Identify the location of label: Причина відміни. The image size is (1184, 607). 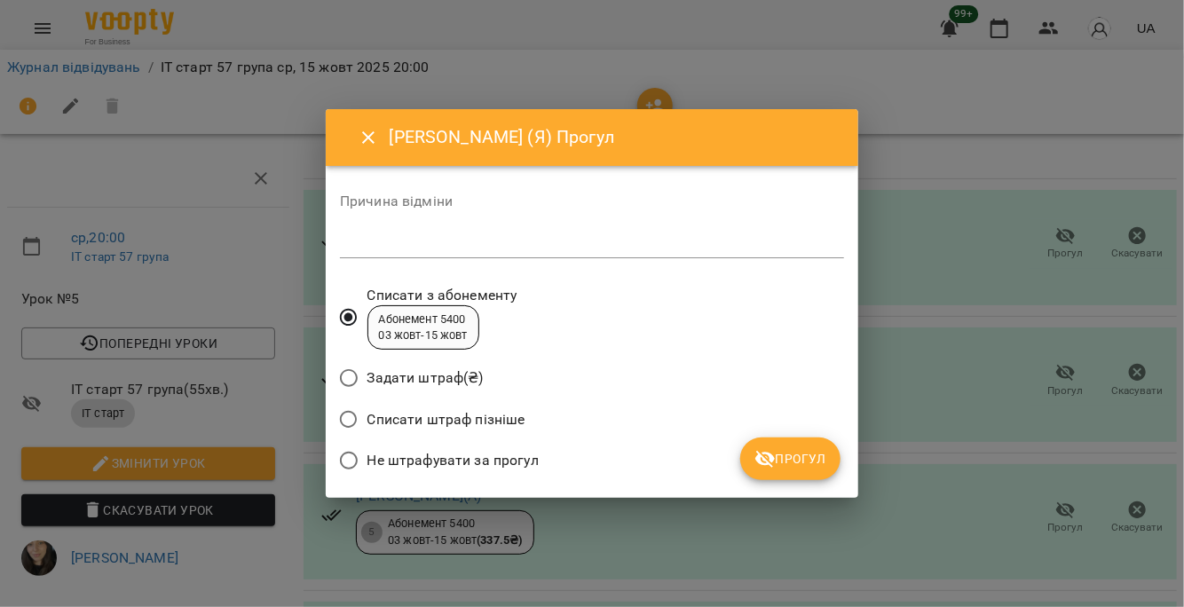
(592, 201).